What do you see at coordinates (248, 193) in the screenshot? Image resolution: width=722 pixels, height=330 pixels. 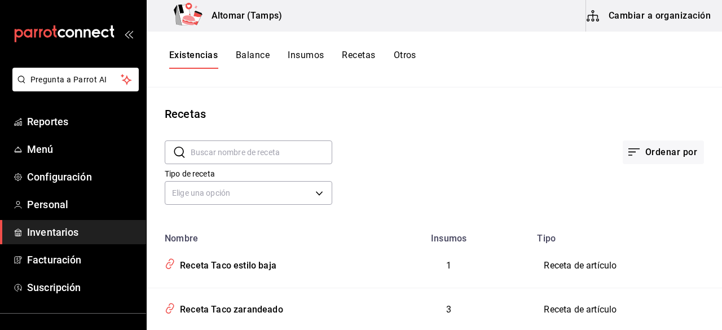 I see `div: Elige una opción` at bounding box center [248, 193].